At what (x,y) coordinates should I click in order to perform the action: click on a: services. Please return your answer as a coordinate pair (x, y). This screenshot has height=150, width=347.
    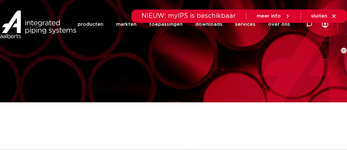
    Looking at the image, I should click on (245, 24).